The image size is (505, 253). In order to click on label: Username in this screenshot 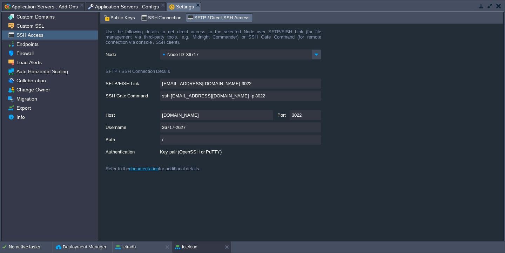, I will do `click(132, 127)`.